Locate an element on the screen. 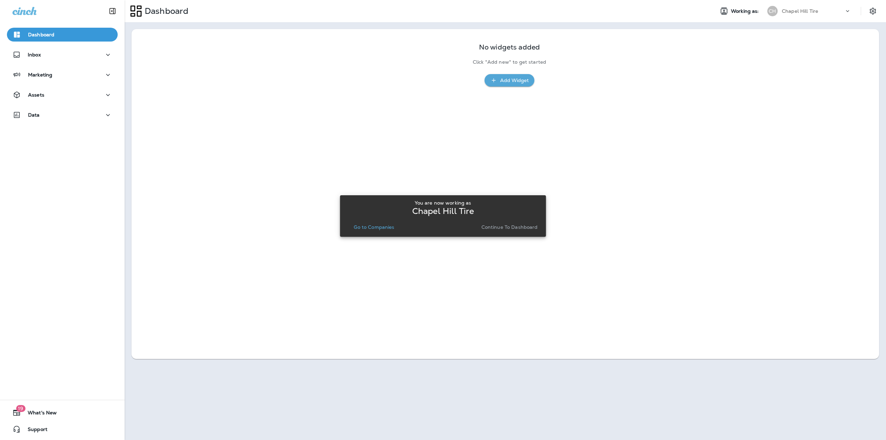 The height and width of the screenshot is (440, 886). button: Collapse Sidebar is located at coordinates (113, 11).